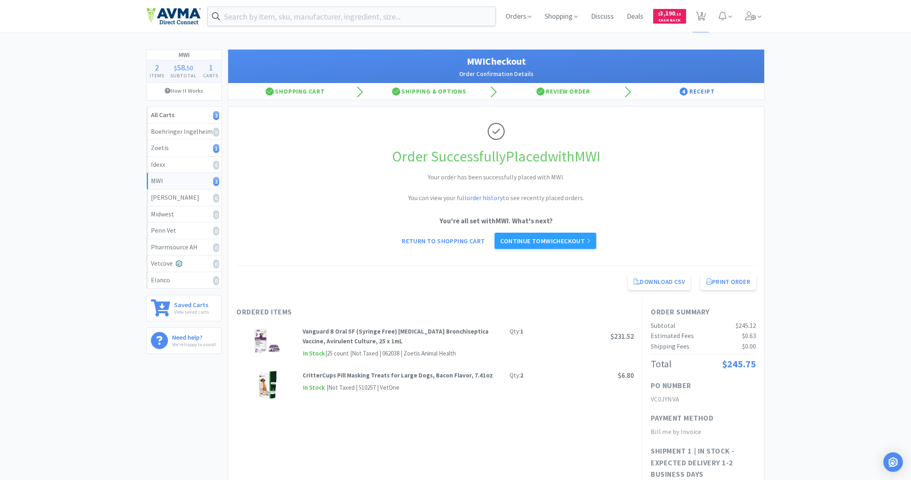 Image resolution: width=911 pixels, height=480 pixels. I want to click on div: | Not Taxed | 062038 | Zoetis Animal Health, so click(402, 353).